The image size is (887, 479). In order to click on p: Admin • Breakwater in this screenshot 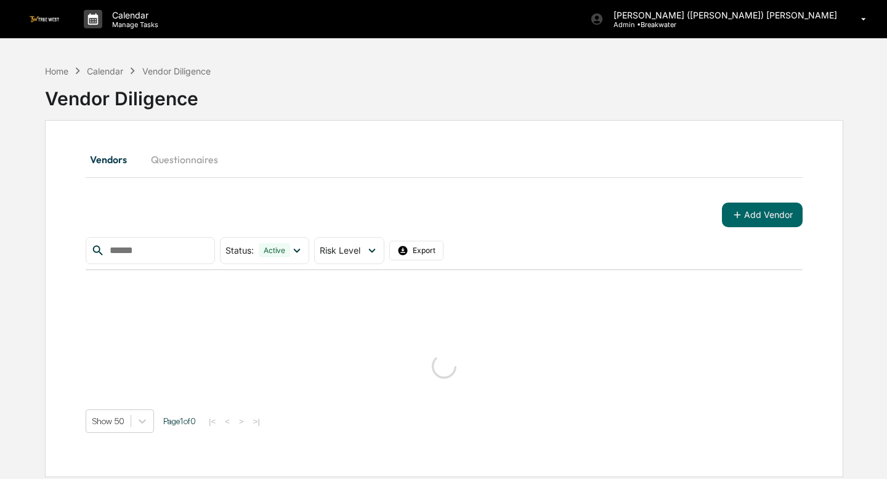, I will do `click(661, 25)`.